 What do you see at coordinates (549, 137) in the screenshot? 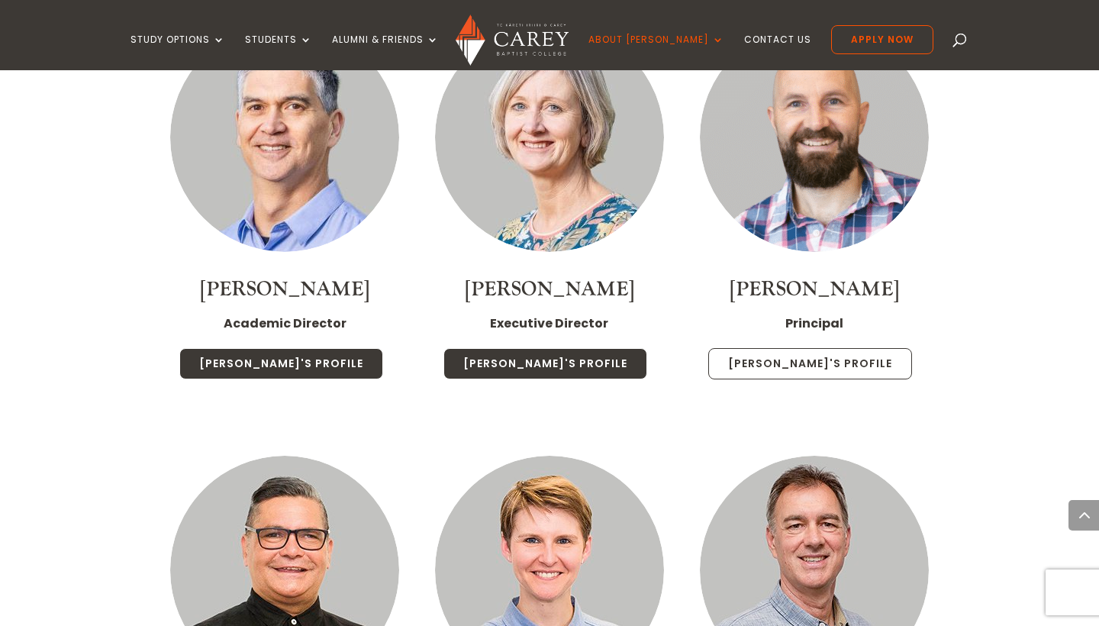
I see `a: Staff Thumbnail - Chris Berry` at bounding box center [549, 137].